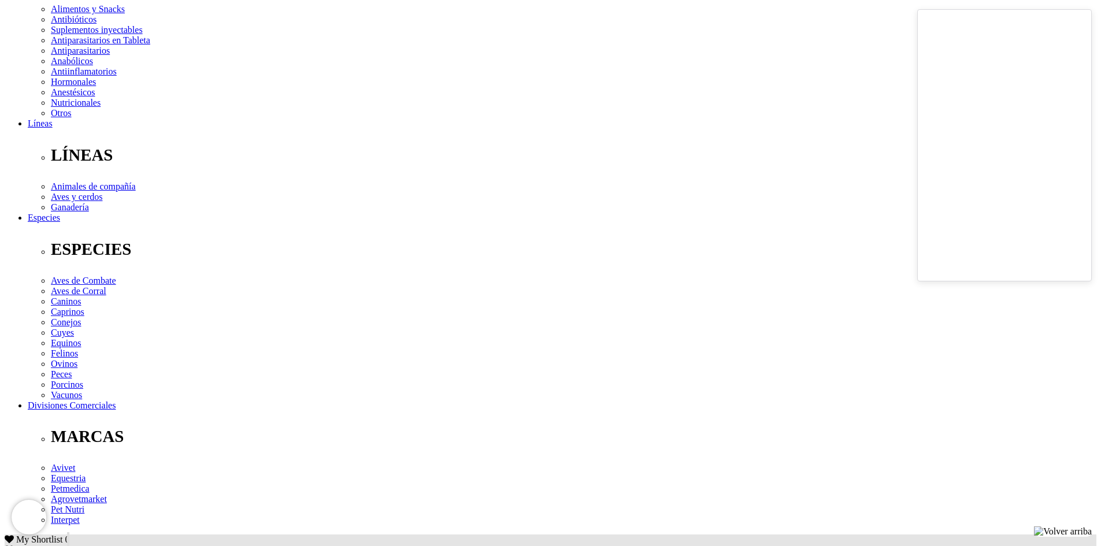  Describe the element at coordinates (80, 50) in the screenshot. I see `a: Antiparasitarios` at that location.